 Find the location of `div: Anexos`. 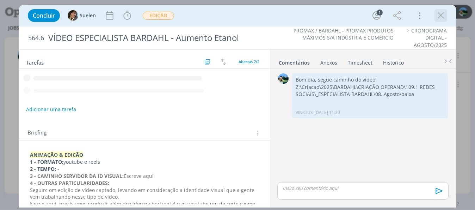

div: Anexos is located at coordinates (329, 63).